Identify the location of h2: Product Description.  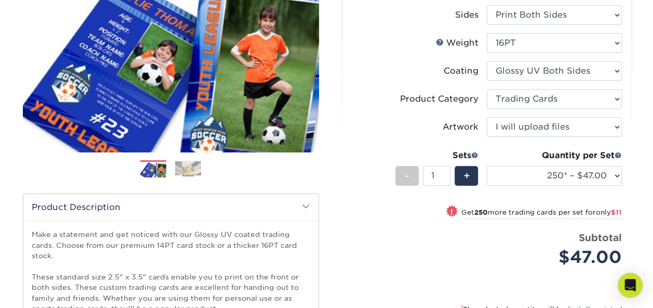
(171, 207).